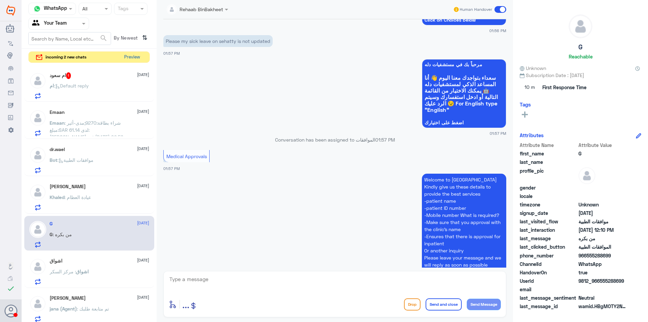 The width and height of the screenshot is (648, 322). What do you see at coordinates (123, 9) in the screenshot?
I see `div: Tags` at bounding box center [123, 9].